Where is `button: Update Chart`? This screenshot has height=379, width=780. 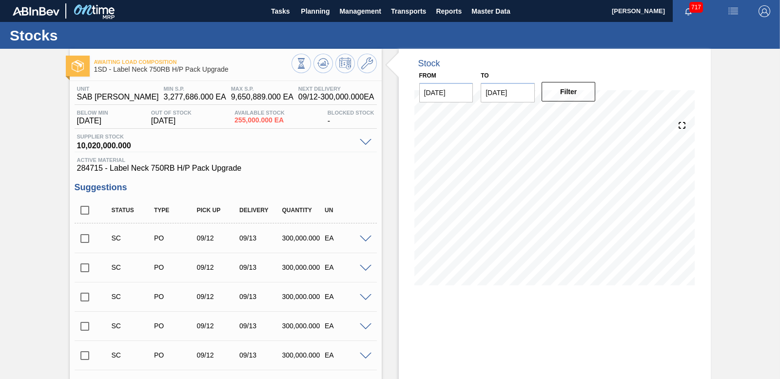
button: Update Chart is located at coordinates (323, 63).